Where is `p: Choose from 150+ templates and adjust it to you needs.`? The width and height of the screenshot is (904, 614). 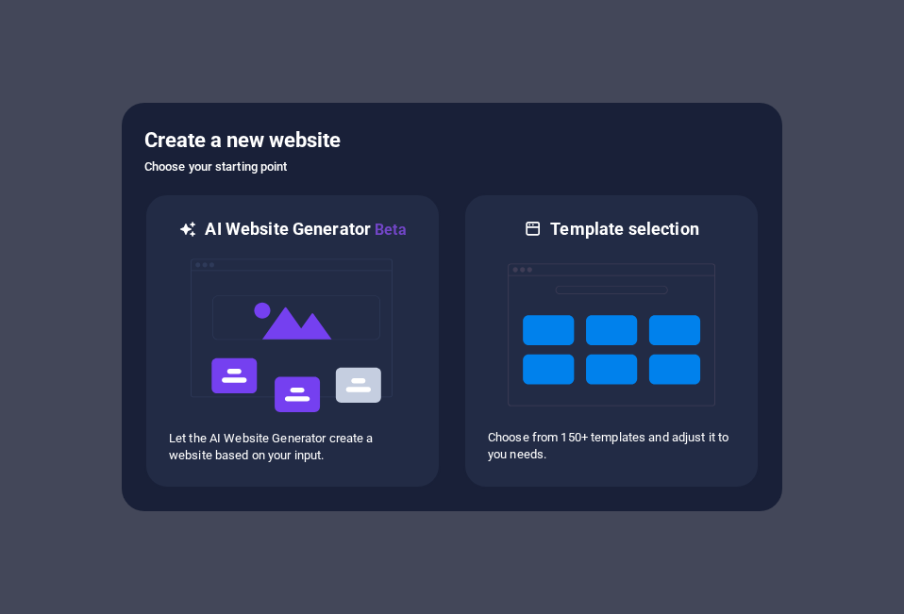 p: Choose from 150+ templates and adjust it to you needs. is located at coordinates (611, 446).